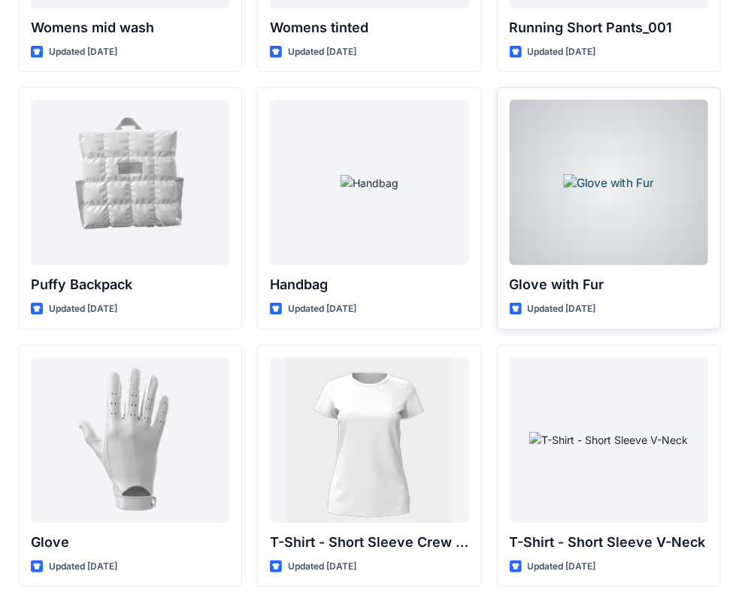  What do you see at coordinates (130, 441) in the screenshot?
I see `a: Glove` at bounding box center [130, 441].